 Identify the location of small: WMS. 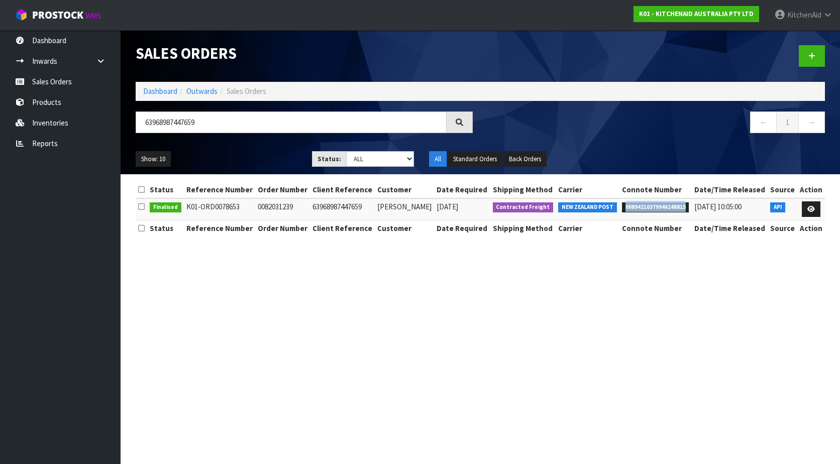
(93, 16).